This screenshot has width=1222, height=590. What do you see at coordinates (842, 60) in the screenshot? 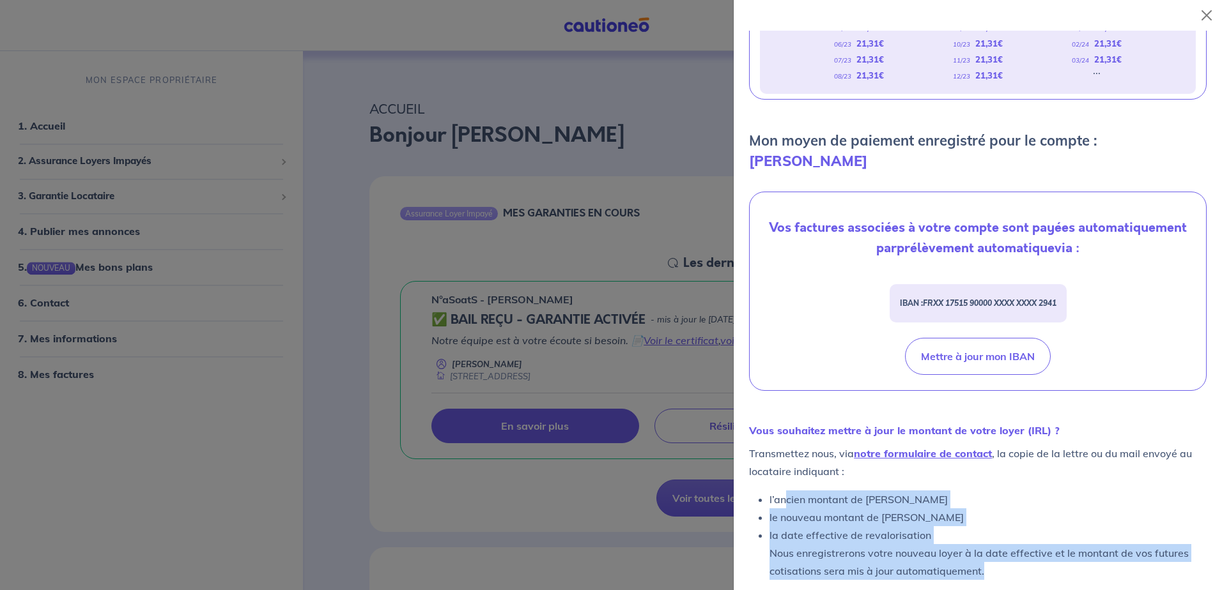
I see `em: 07/23` at bounding box center [842, 60].